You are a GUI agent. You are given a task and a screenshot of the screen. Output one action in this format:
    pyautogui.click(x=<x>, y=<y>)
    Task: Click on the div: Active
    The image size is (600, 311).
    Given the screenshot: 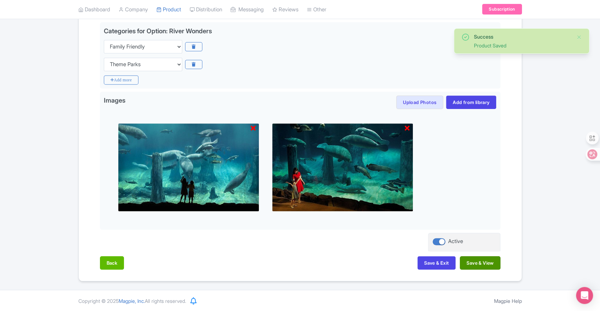 What is the action you would take?
    pyautogui.click(x=456, y=241)
    